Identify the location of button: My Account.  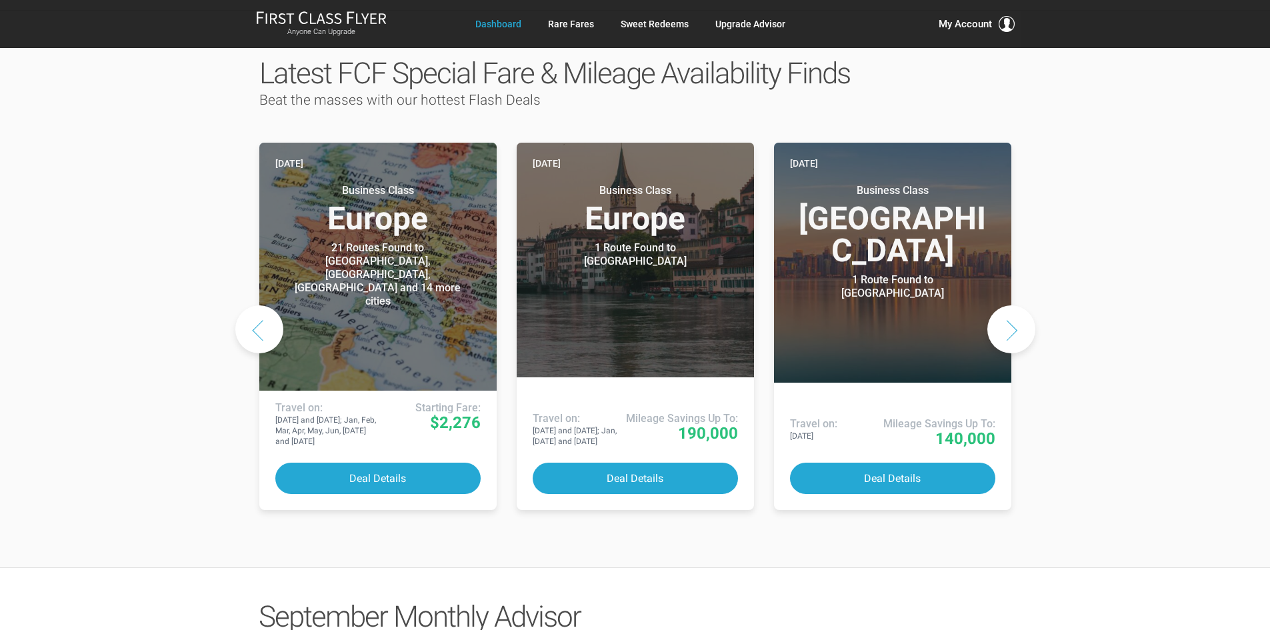
(977, 24).